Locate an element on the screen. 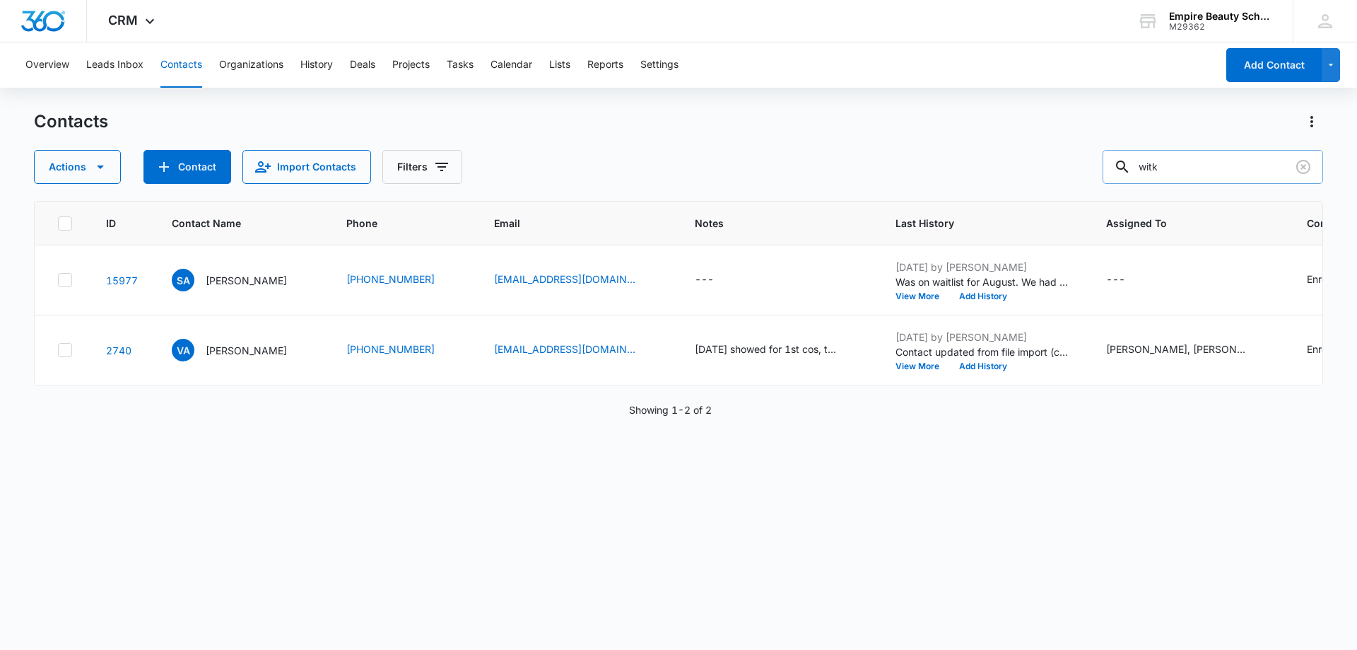 The width and height of the screenshot is (1357, 650). a: Navigate to contact details page for Victoria Averill is located at coordinates (119, 350).